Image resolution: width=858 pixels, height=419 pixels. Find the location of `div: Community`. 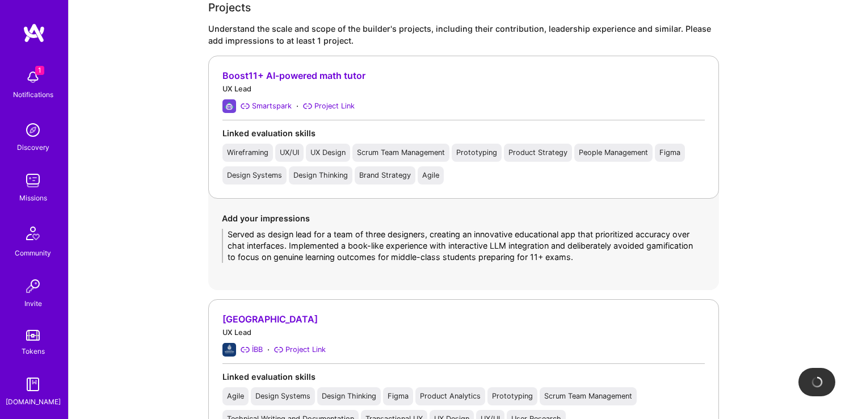

div: Community is located at coordinates (33, 252).